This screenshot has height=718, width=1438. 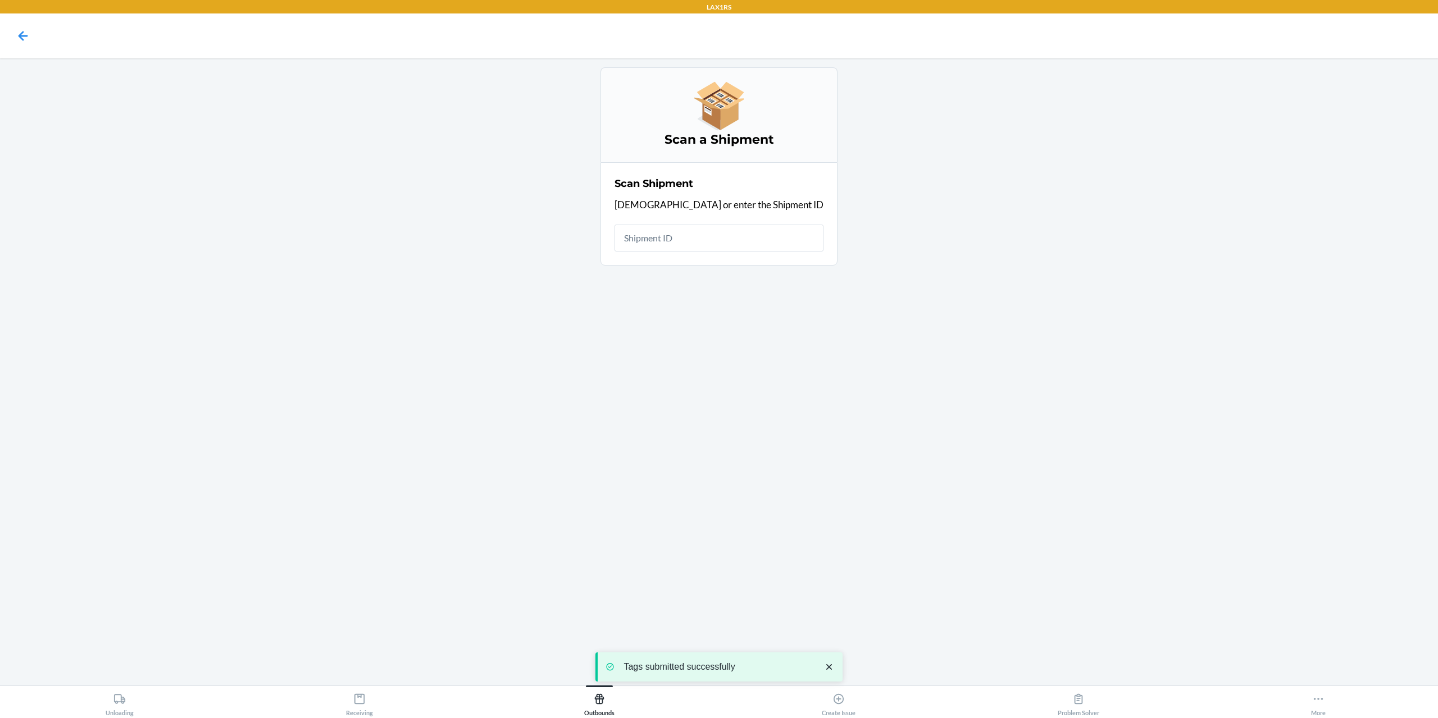 What do you see at coordinates (599, 702) in the screenshot?
I see `div: Outbounds` at bounding box center [599, 702].